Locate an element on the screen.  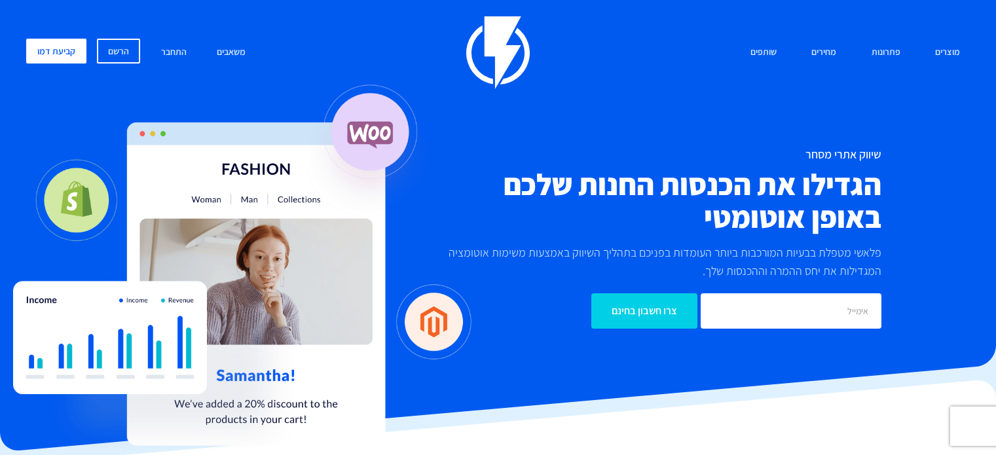
a: התחבר is located at coordinates (173, 52).